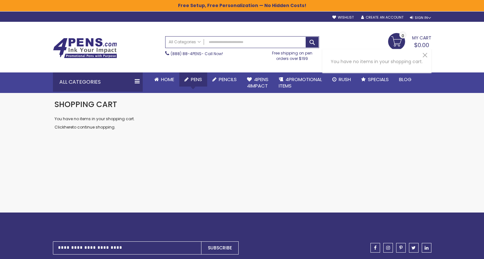 This screenshot has height=259, width=484. Describe the element at coordinates (405, 79) in the screenshot. I see `span: Blog` at that location.